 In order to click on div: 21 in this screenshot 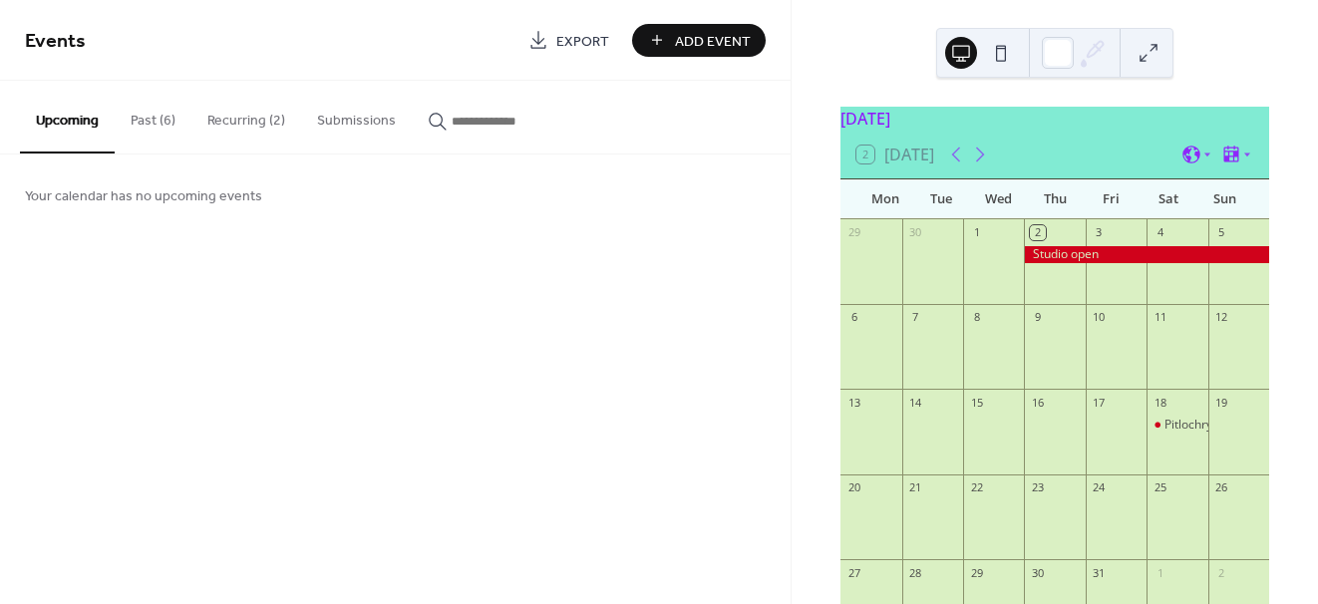, I will do `click(915, 488)`.